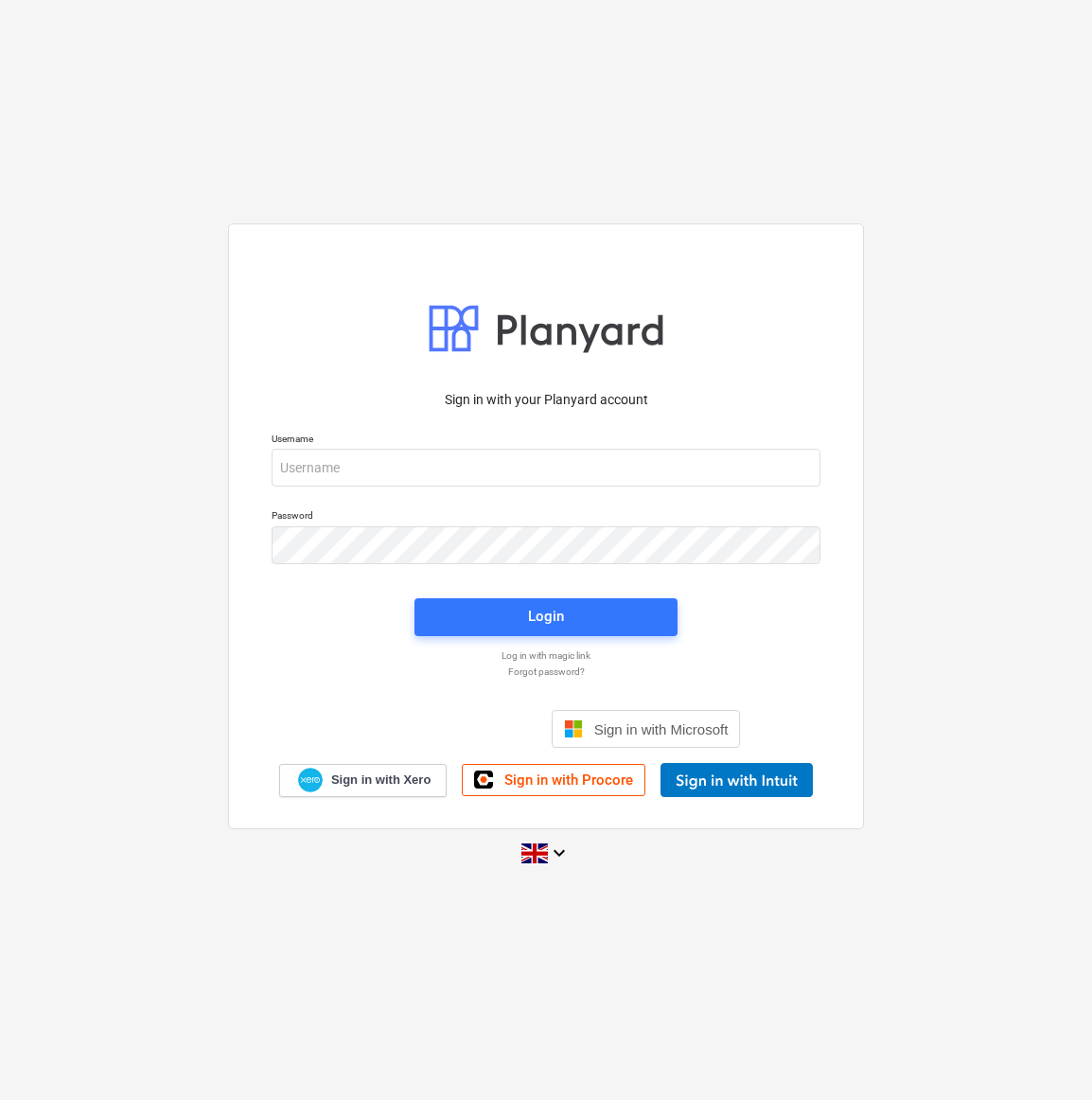 Image resolution: width=1092 pixels, height=1100 pixels. Describe the element at coordinates (569, 780) in the screenshot. I see `span: Sign in with Procore` at that location.